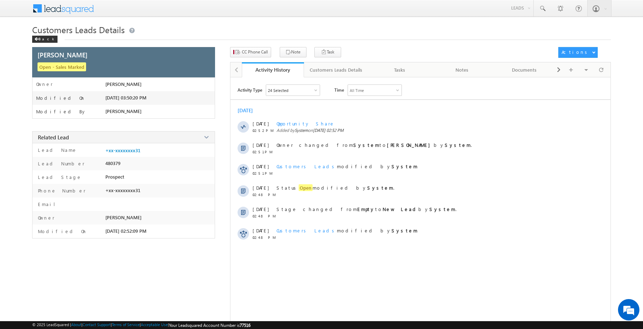 Image resolution: width=643 pixels, height=329 pixels. What do you see at coordinates (60, 163) in the screenshot?
I see `label: Lead Number` at bounding box center [60, 163].